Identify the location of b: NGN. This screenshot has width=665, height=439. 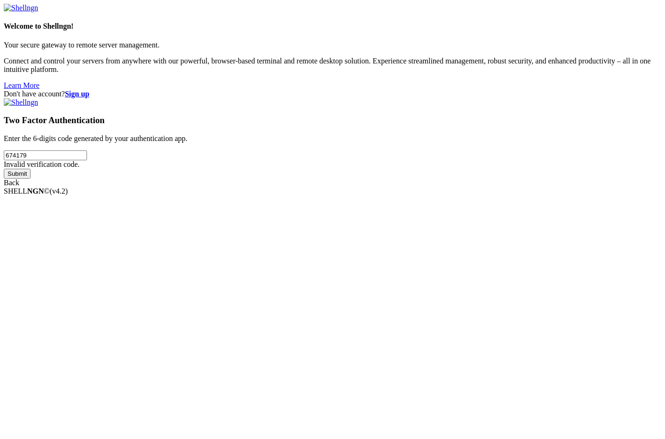
(36, 191).